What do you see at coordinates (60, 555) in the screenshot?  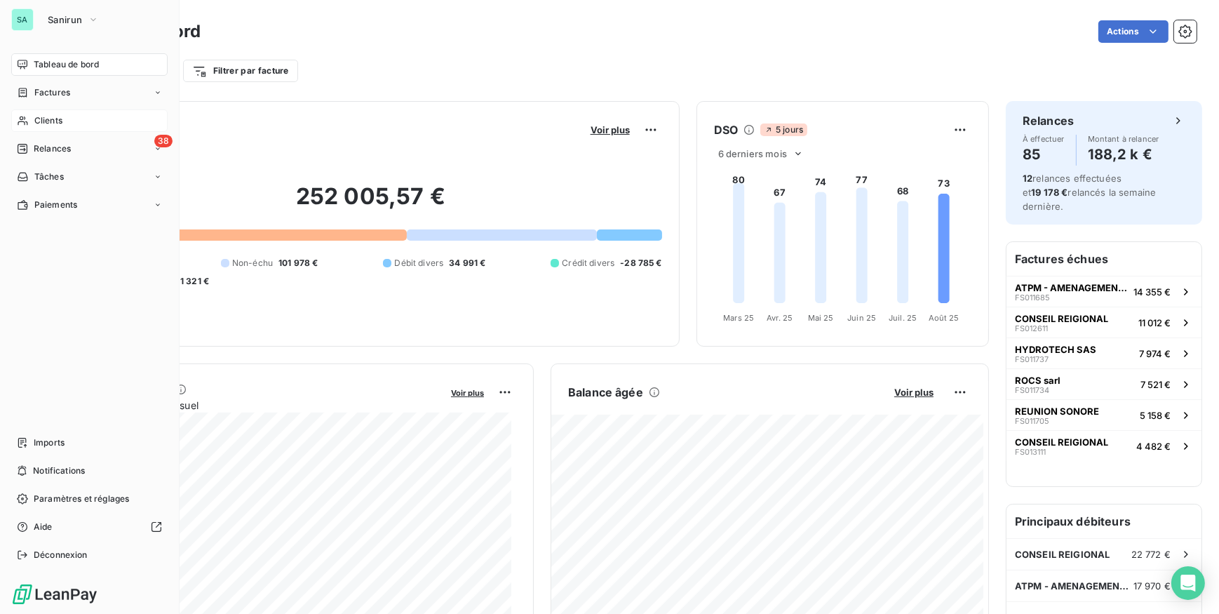 I see `span: Déconnexion` at bounding box center [60, 555].